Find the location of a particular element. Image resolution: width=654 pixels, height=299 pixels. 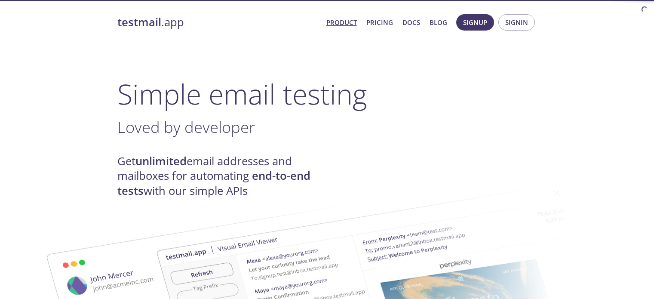

button: Signup is located at coordinates (475, 22).